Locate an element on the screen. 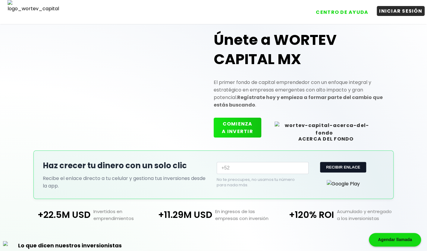  a: CENTRO DE AYUDA is located at coordinates (339, 10).